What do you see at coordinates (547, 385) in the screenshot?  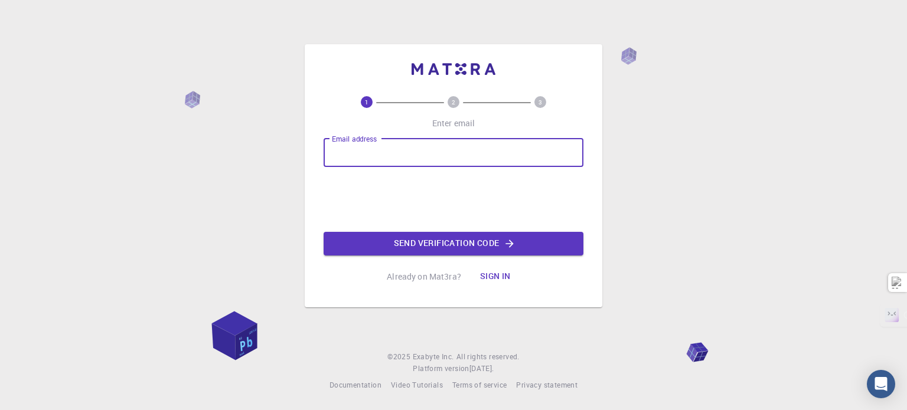 I see `span: Privacy statement` at bounding box center [547, 385].